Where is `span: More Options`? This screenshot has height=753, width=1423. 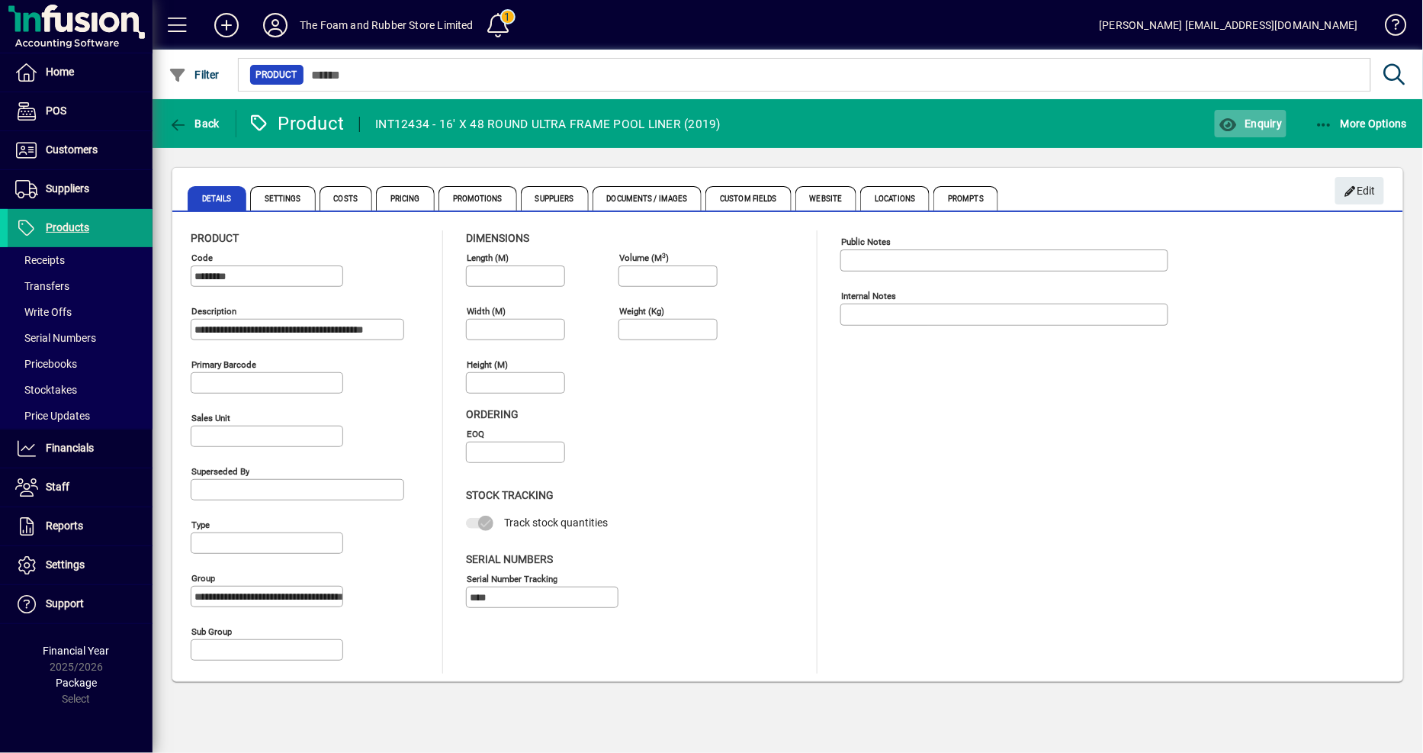
span: More Options is located at coordinates (1361, 124).